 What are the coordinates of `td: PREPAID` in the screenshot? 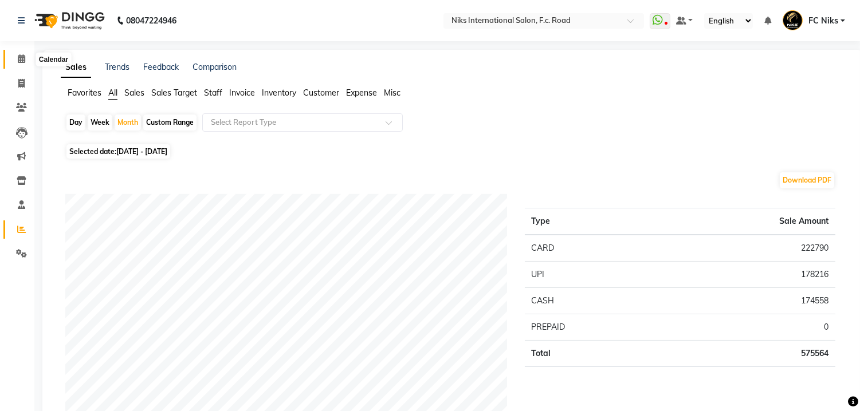 It's located at (591, 328).